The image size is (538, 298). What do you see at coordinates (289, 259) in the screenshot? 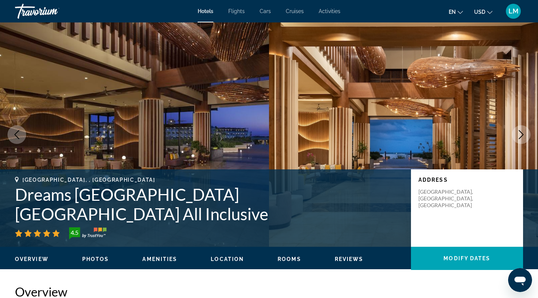
I see `span: Rooms` at bounding box center [289, 259].